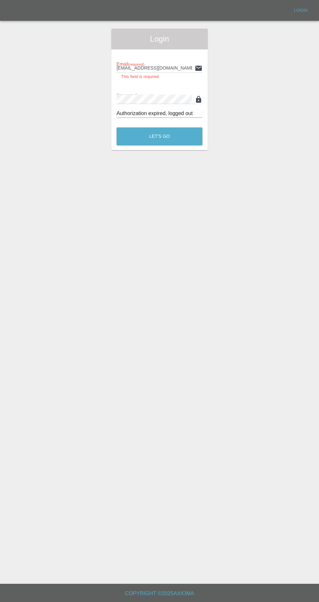  What do you see at coordinates (301, 10) in the screenshot?
I see `a: Login` at bounding box center [301, 10].